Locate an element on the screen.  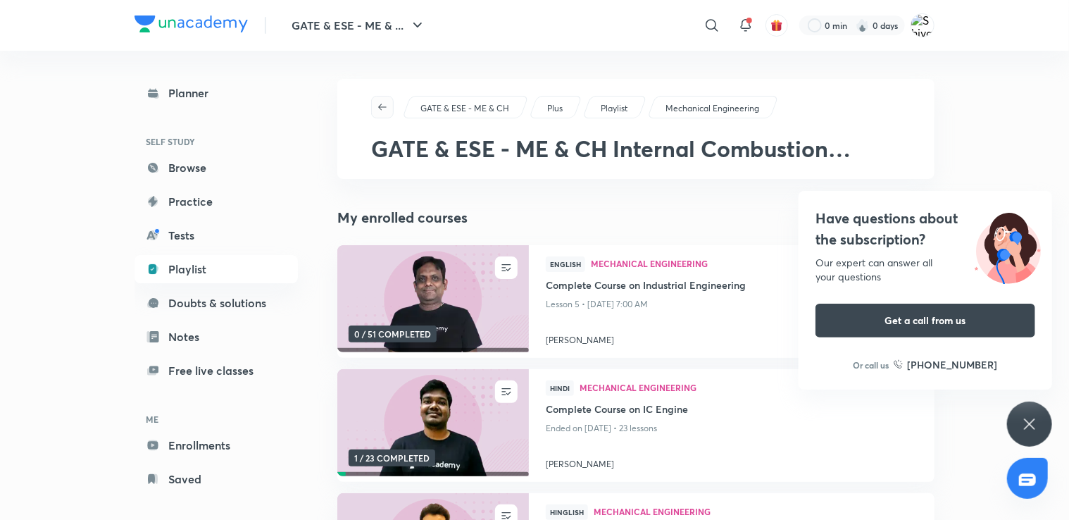
span: English is located at coordinates (566, 264).